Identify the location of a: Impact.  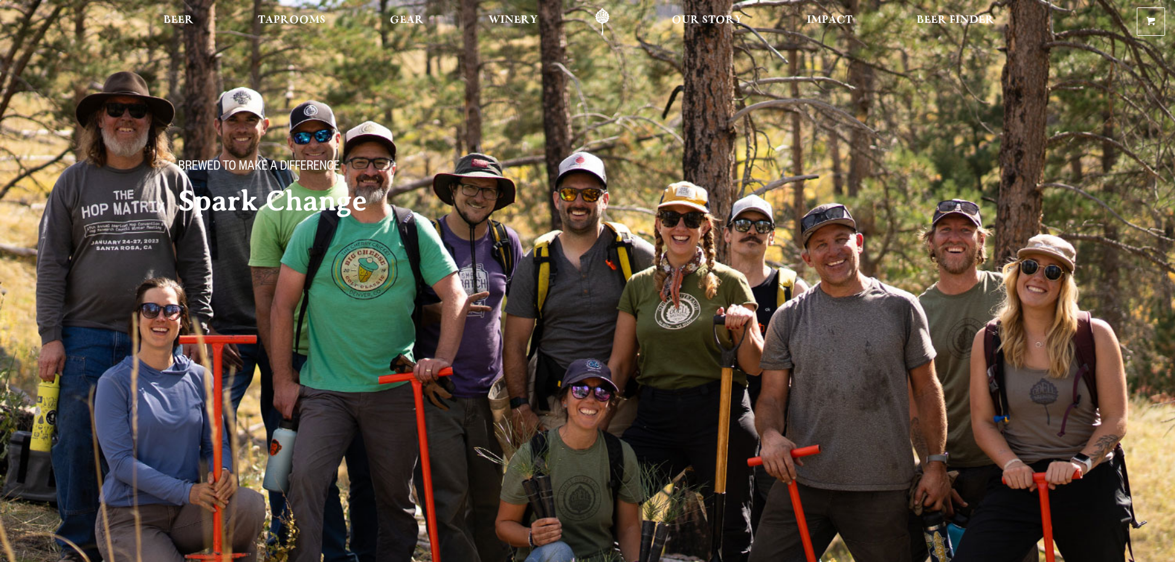
(830, 22).